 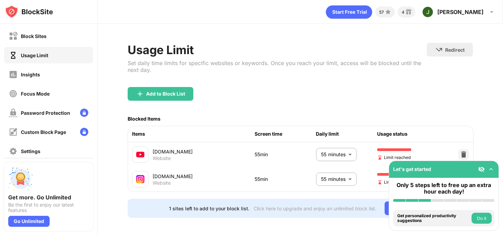 What do you see at coordinates (144, 118) in the screenshot?
I see `div: Blocked Items` at bounding box center [144, 118].